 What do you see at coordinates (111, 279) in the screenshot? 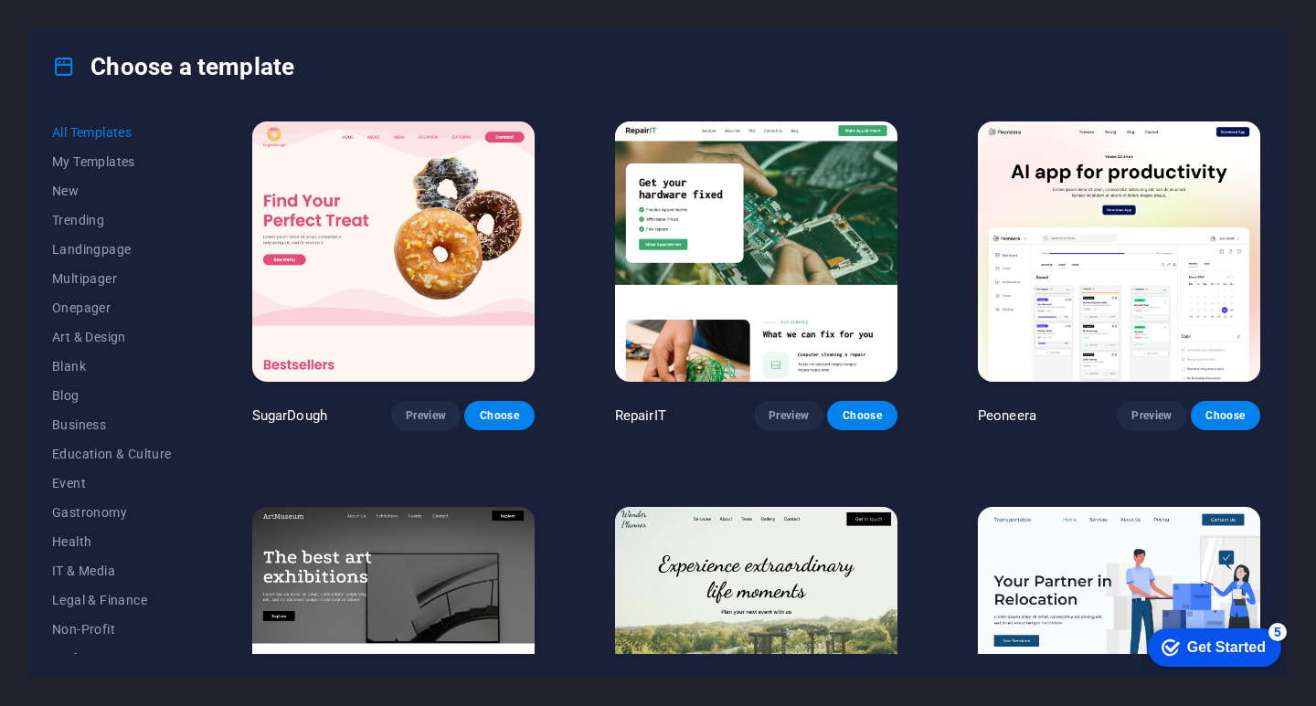
I see `button: Multipager` at bounding box center [111, 279].